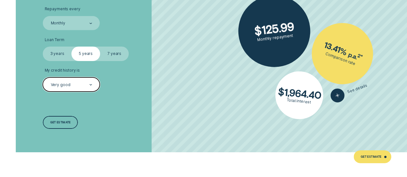 The width and height of the screenshot is (407, 177). I want to click on img: logo_orange.svg, so click(13, 13).